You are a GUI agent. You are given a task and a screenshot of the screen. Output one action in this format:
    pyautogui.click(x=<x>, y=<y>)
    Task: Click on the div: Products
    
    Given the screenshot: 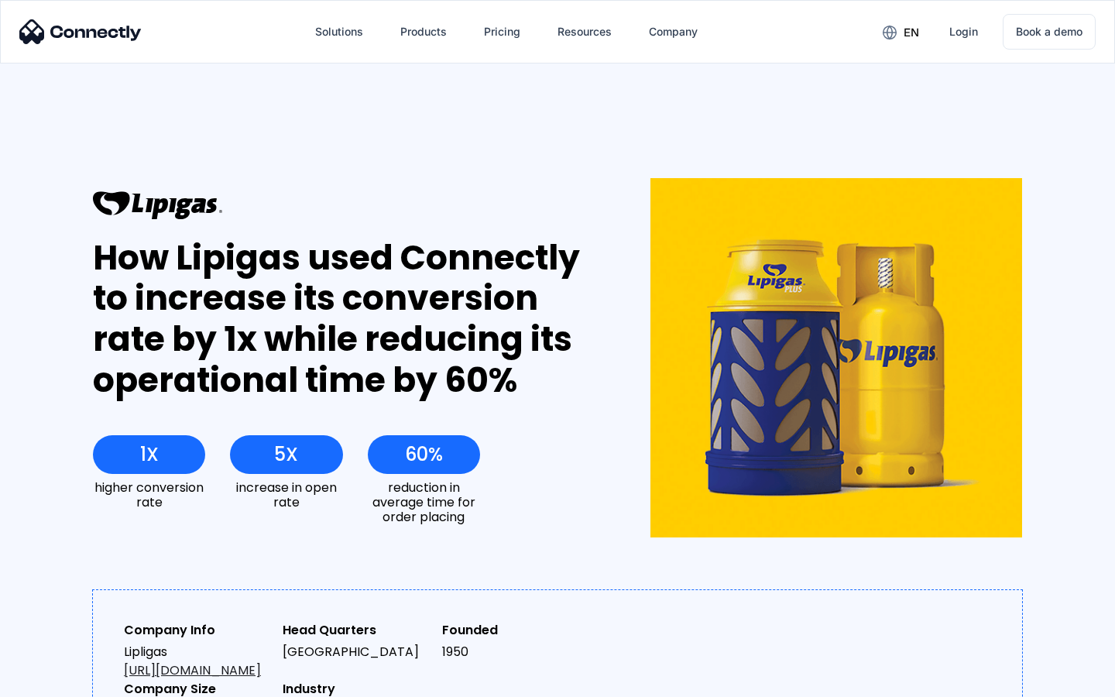 What is the action you would take?
    pyautogui.click(x=424, y=32)
    